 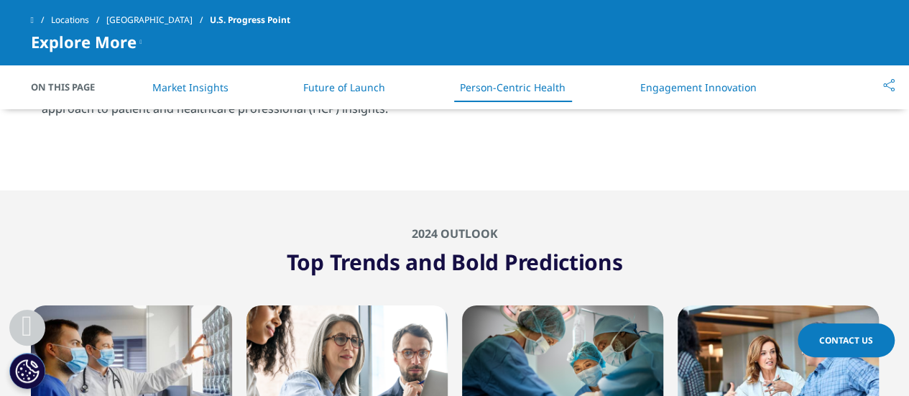 What do you see at coordinates (699, 87) in the screenshot?
I see `a: Engagement Innovation` at bounding box center [699, 87].